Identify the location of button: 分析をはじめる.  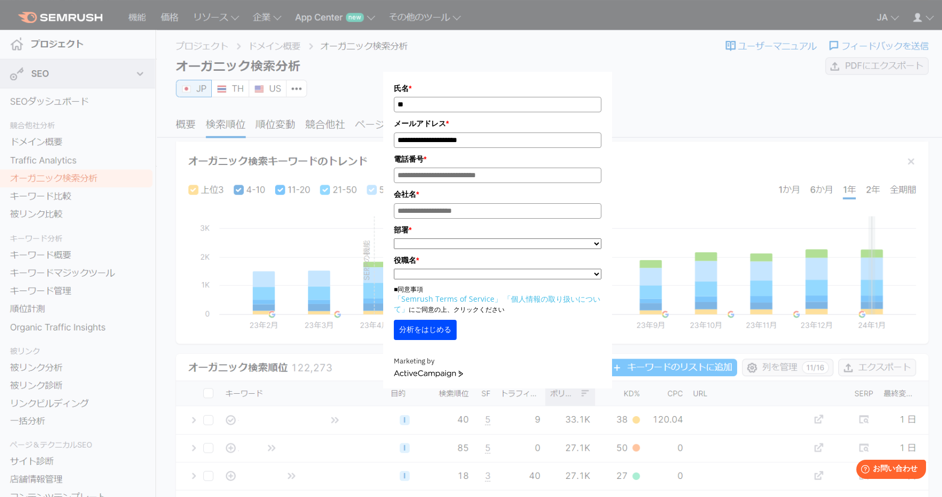
(425, 330).